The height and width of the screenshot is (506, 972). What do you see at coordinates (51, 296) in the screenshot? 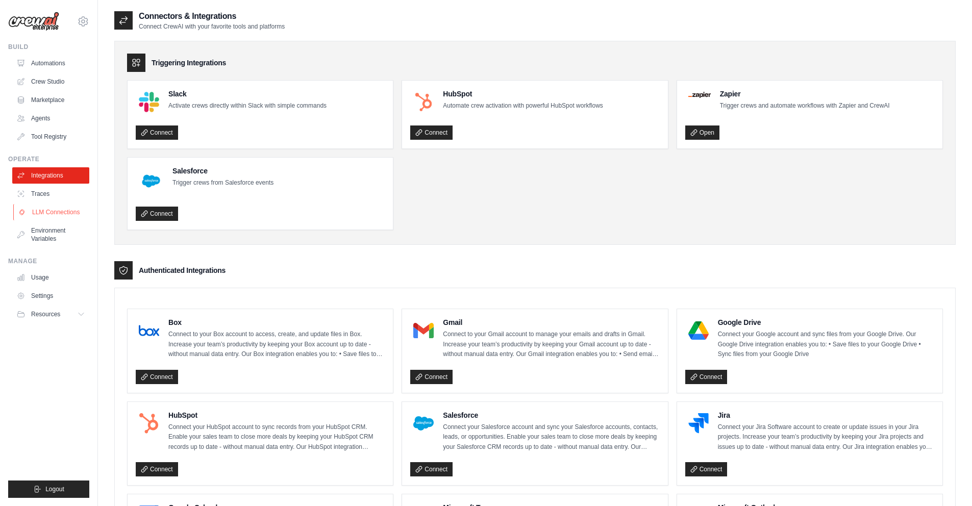
I see `a: Settings` at bounding box center [51, 296].